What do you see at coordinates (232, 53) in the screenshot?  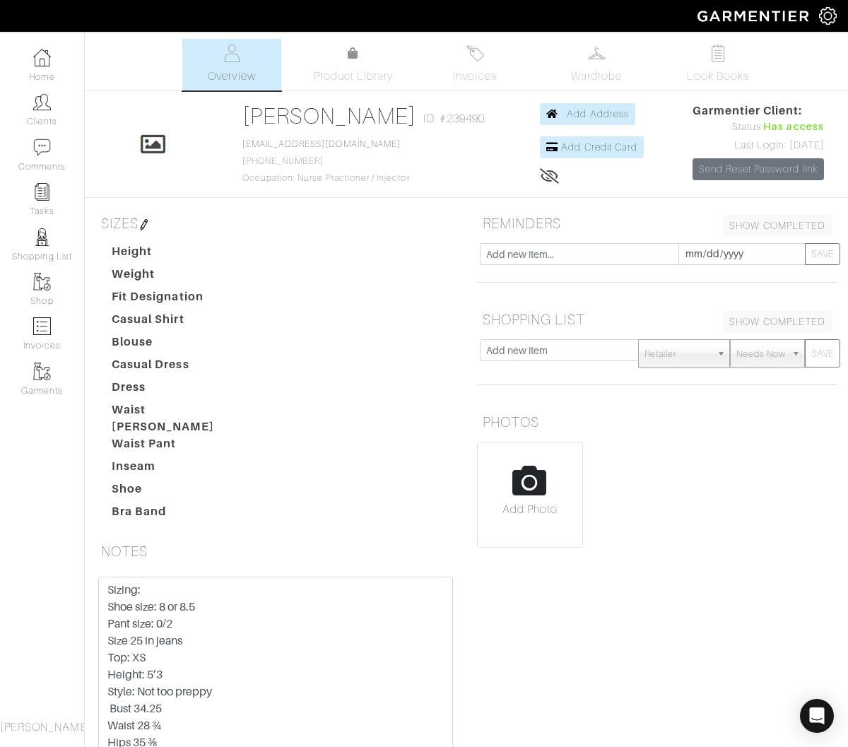 I see `img: basicinfo-40fd8af6dae0f16599ec9e87c0ef1c0a1fdea2edbe929e3d69a839185d80c458.svg` at bounding box center [232, 53].